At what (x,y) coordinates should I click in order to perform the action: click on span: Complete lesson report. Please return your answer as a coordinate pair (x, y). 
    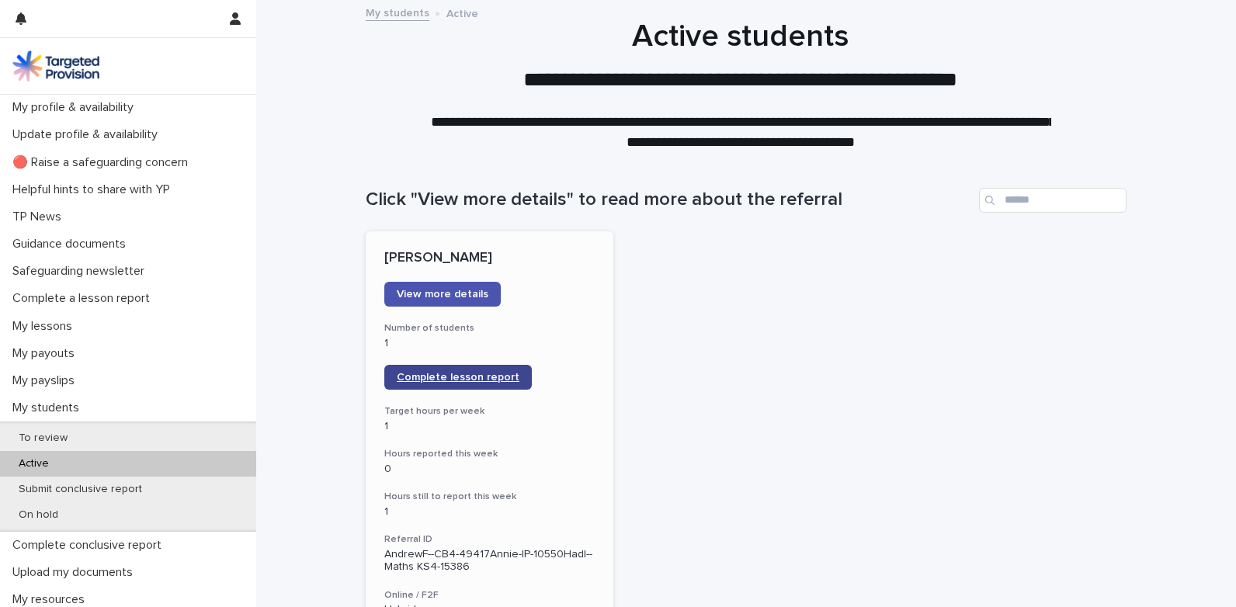
    Looking at the image, I should click on (458, 377).